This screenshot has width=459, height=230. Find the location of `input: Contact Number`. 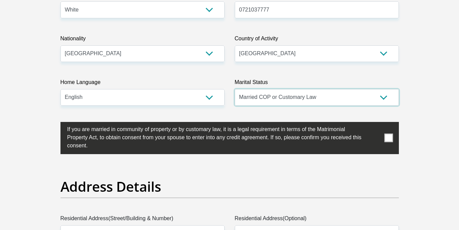

input: Contact Number is located at coordinates (316, 10).